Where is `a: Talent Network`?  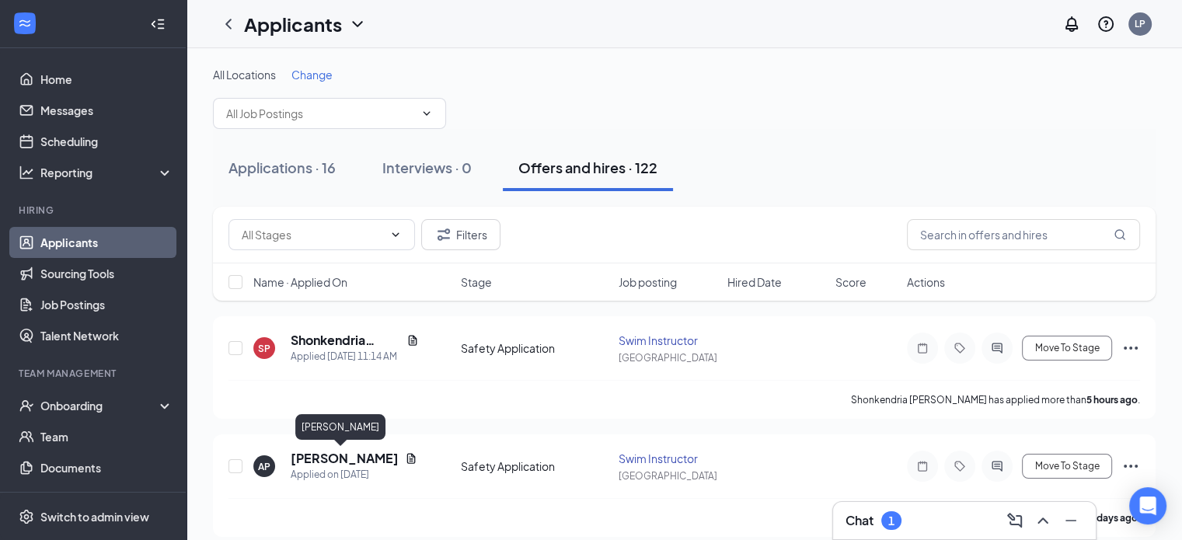
a: Talent Network is located at coordinates (106, 336).